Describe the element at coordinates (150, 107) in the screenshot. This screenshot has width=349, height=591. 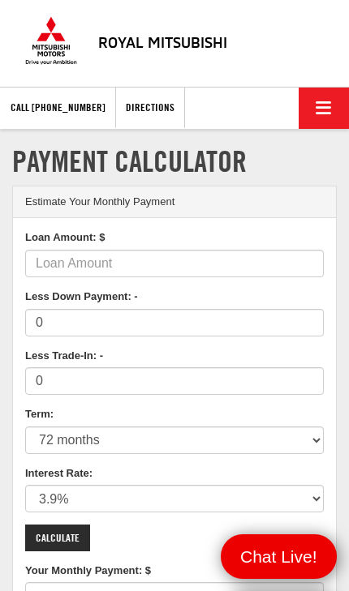
I see `a: Directions` at that location.